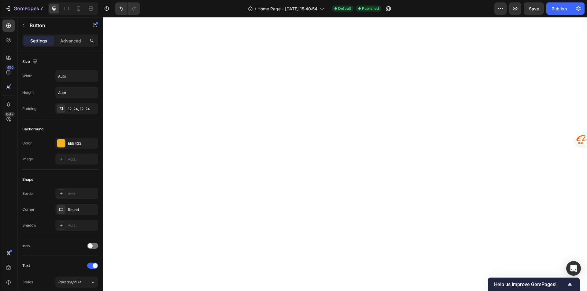  What do you see at coordinates (28, 210) in the screenshot?
I see `div: Corner` at bounding box center [28, 210].